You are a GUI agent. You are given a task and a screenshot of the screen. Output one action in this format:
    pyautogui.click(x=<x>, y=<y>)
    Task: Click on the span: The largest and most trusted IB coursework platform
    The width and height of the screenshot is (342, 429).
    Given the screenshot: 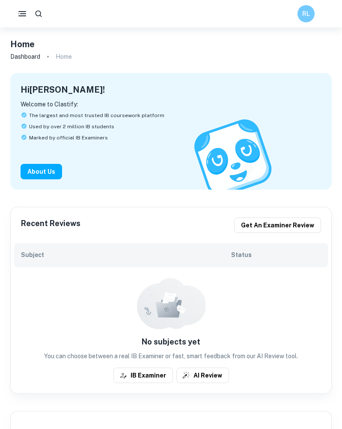 What is the action you would take?
    pyautogui.click(x=97, y=115)
    